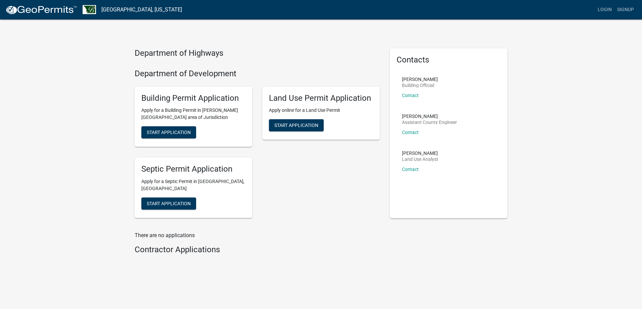 This screenshot has height=309, width=642. Describe the element at coordinates (626, 10) in the screenshot. I see `a: Signup` at that location.